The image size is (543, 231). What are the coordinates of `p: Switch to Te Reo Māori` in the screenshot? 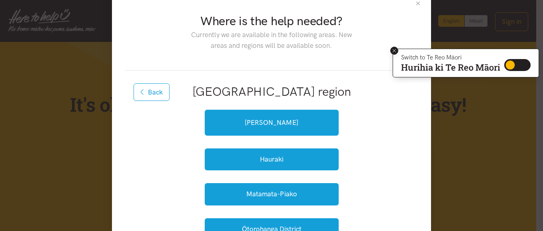 It's located at (451, 58).